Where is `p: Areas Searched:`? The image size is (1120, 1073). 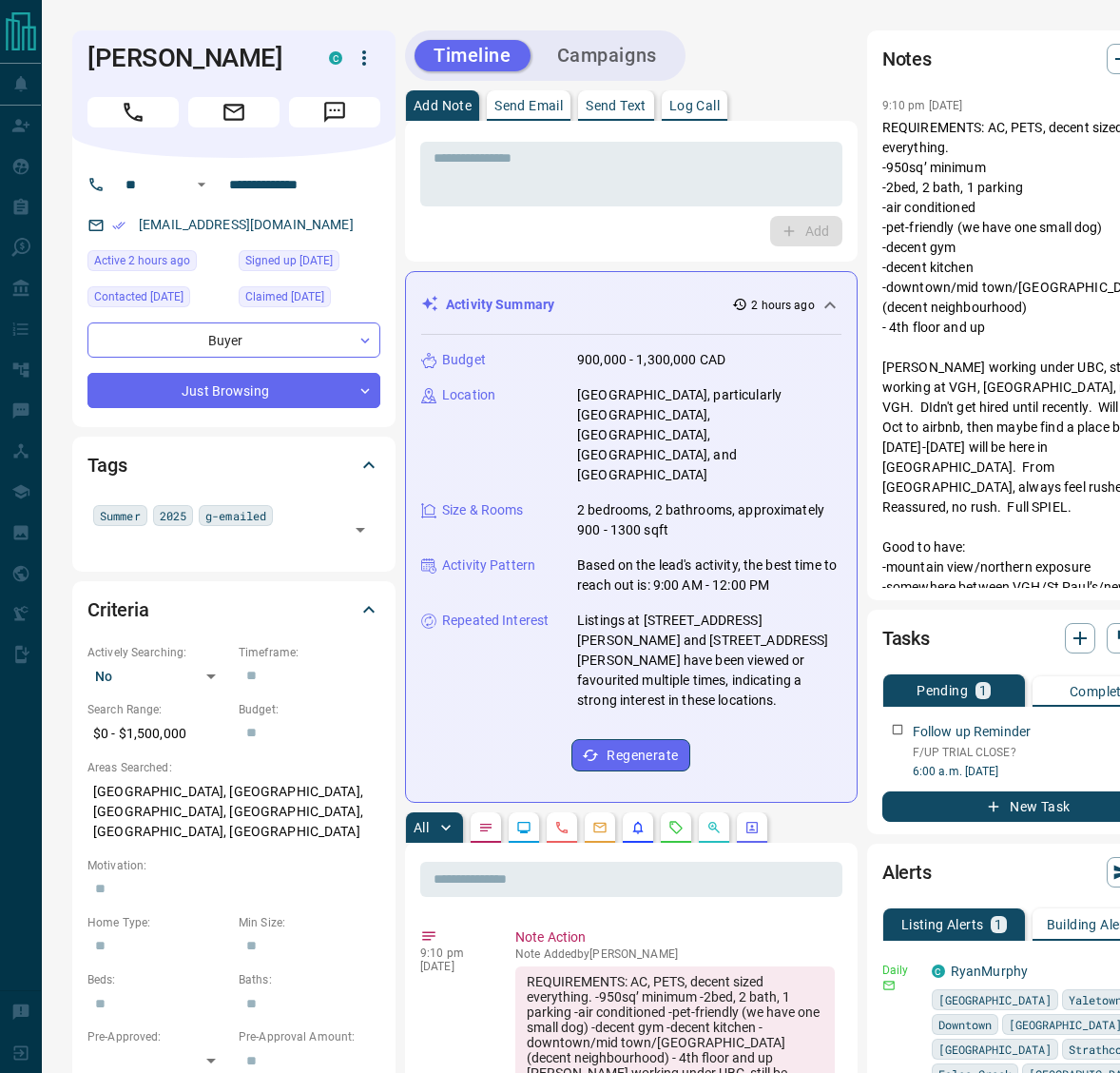
p: Areas Searched: is located at coordinates (233, 767).